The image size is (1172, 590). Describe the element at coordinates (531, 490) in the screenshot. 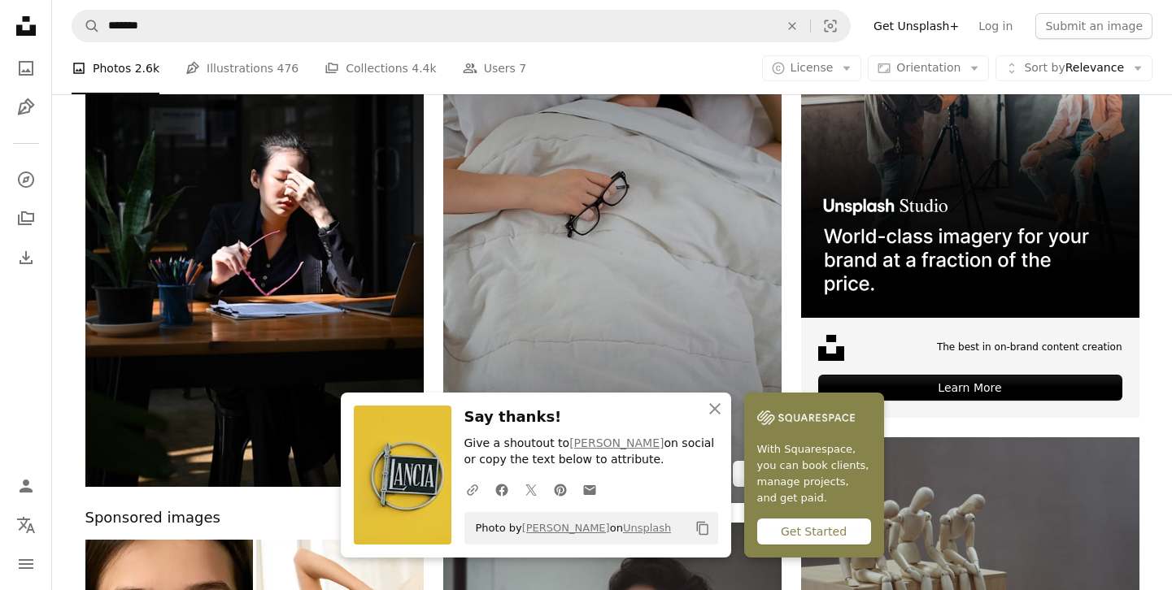

I see `a: Share on Twitter` at that location.